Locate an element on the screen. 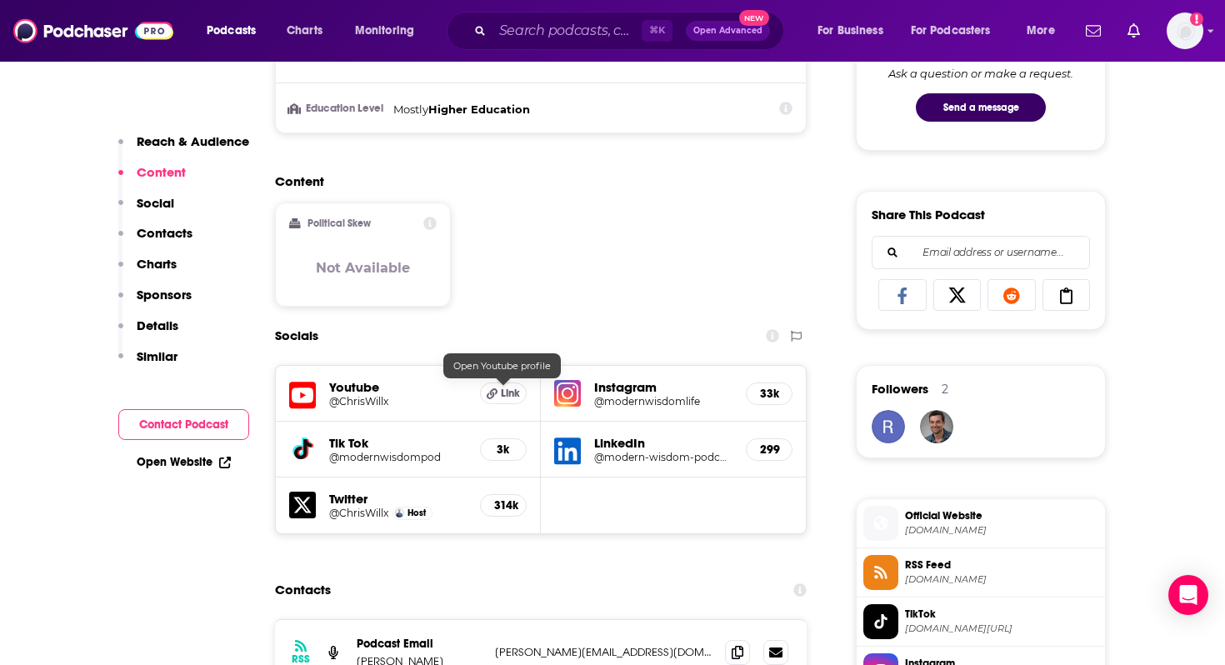 Image resolution: width=1225 pixels, height=665 pixels. a: @ChrisWillx is located at coordinates (358, 513).